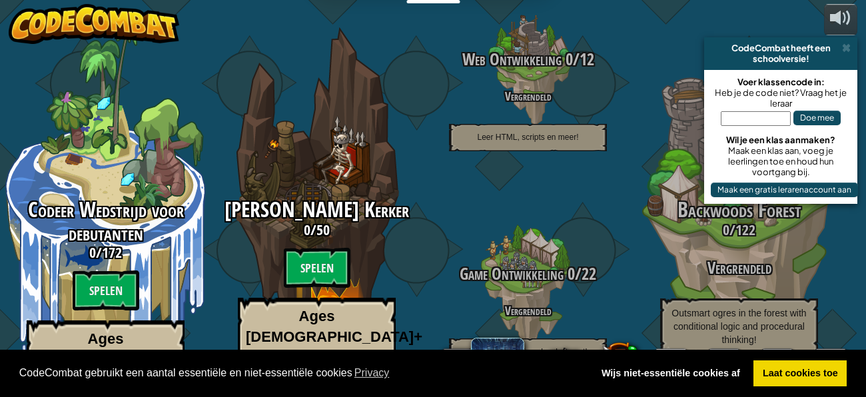  What do you see at coordinates (784, 190) in the screenshot?
I see `button: Maak een gratis lerarenaccount aan` at bounding box center [784, 190].